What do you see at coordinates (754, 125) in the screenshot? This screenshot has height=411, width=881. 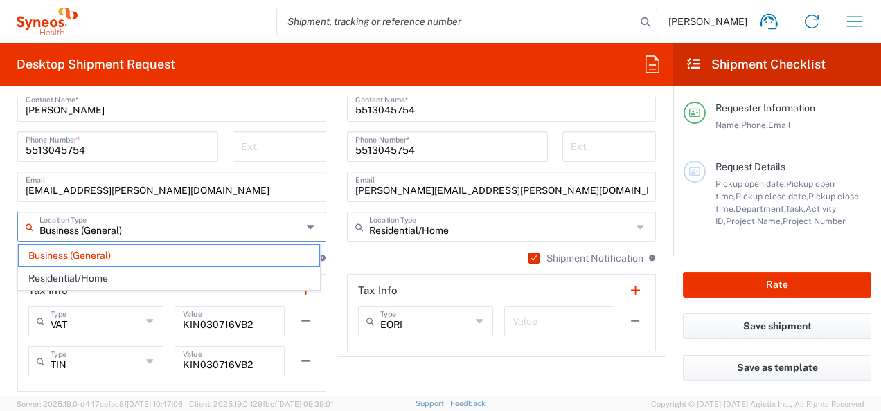 I see `span: Phone,` at bounding box center [754, 125].